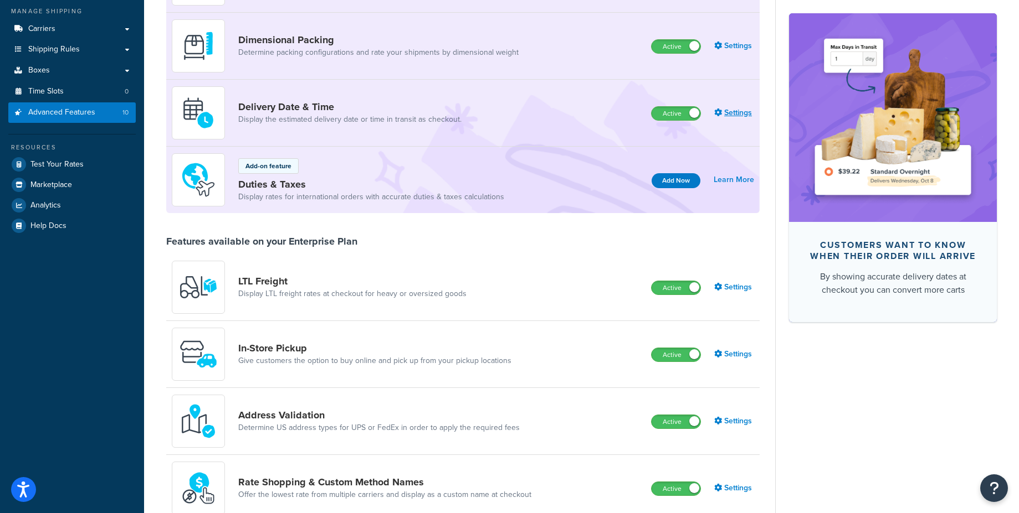  Describe the element at coordinates (72, 185) in the screenshot. I see `a: Marketplace` at that location.